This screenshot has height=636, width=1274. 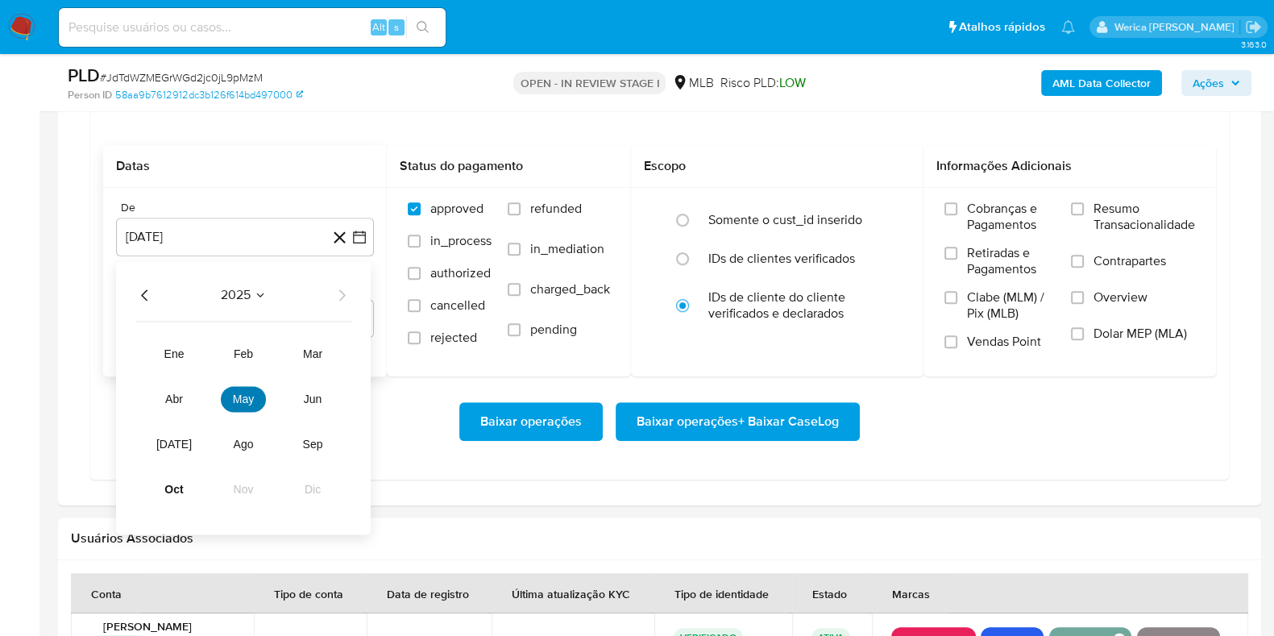 What do you see at coordinates (1102, 83) in the screenshot?
I see `b: AML Data Collector` at bounding box center [1102, 83].